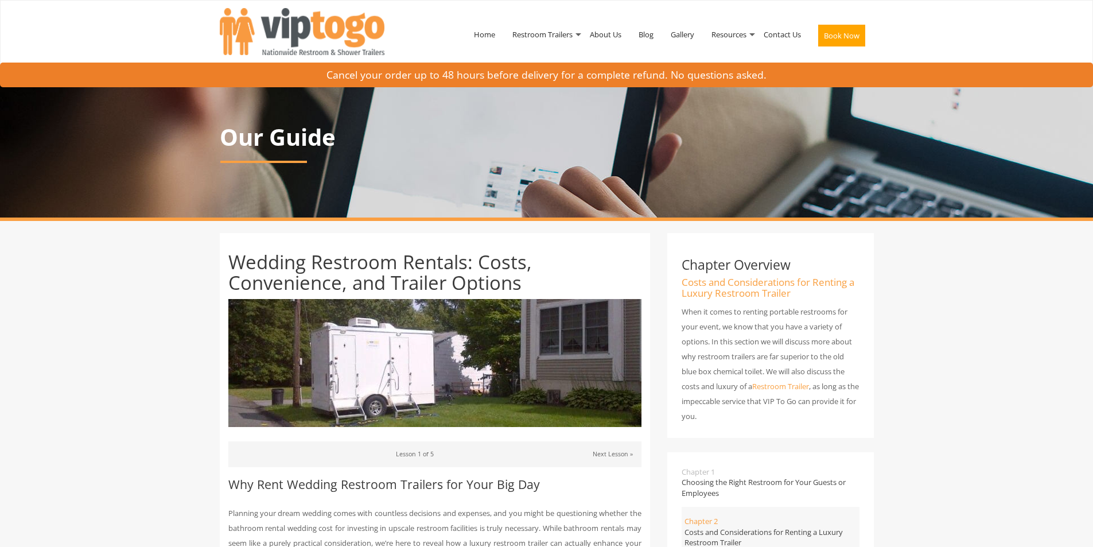  What do you see at coordinates (780, 386) in the screenshot?
I see `a: Restroom Trailer` at bounding box center [780, 386].